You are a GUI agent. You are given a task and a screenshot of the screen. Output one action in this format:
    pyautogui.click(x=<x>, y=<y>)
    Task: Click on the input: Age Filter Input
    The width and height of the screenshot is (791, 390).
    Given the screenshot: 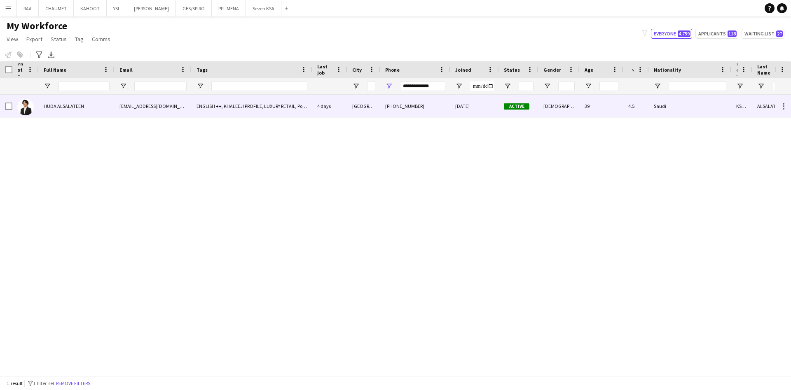 What is the action you would take?
    pyautogui.click(x=609, y=86)
    